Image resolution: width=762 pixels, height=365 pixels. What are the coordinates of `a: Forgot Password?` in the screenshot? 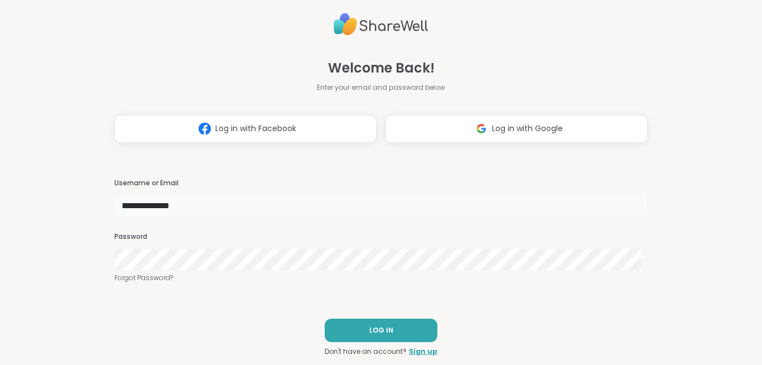 It's located at (381, 278).